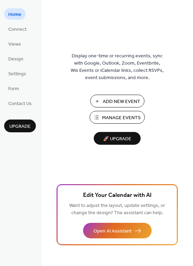 The width and height of the screenshot is (193, 266). Describe the element at coordinates (117, 117) in the screenshot. I see `button: Manage Events` at that location.